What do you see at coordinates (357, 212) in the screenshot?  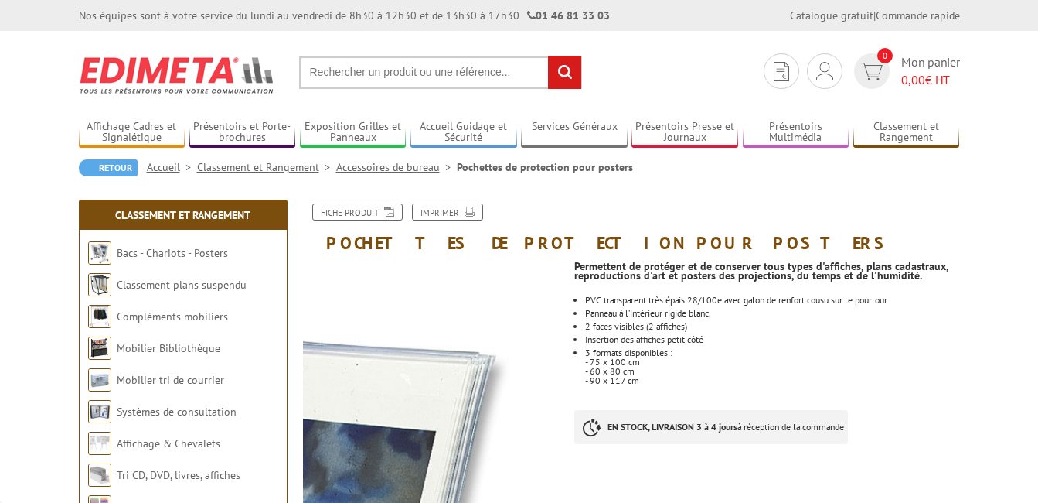 I see `a: Fiche produit` at bounding box center [357, 212].